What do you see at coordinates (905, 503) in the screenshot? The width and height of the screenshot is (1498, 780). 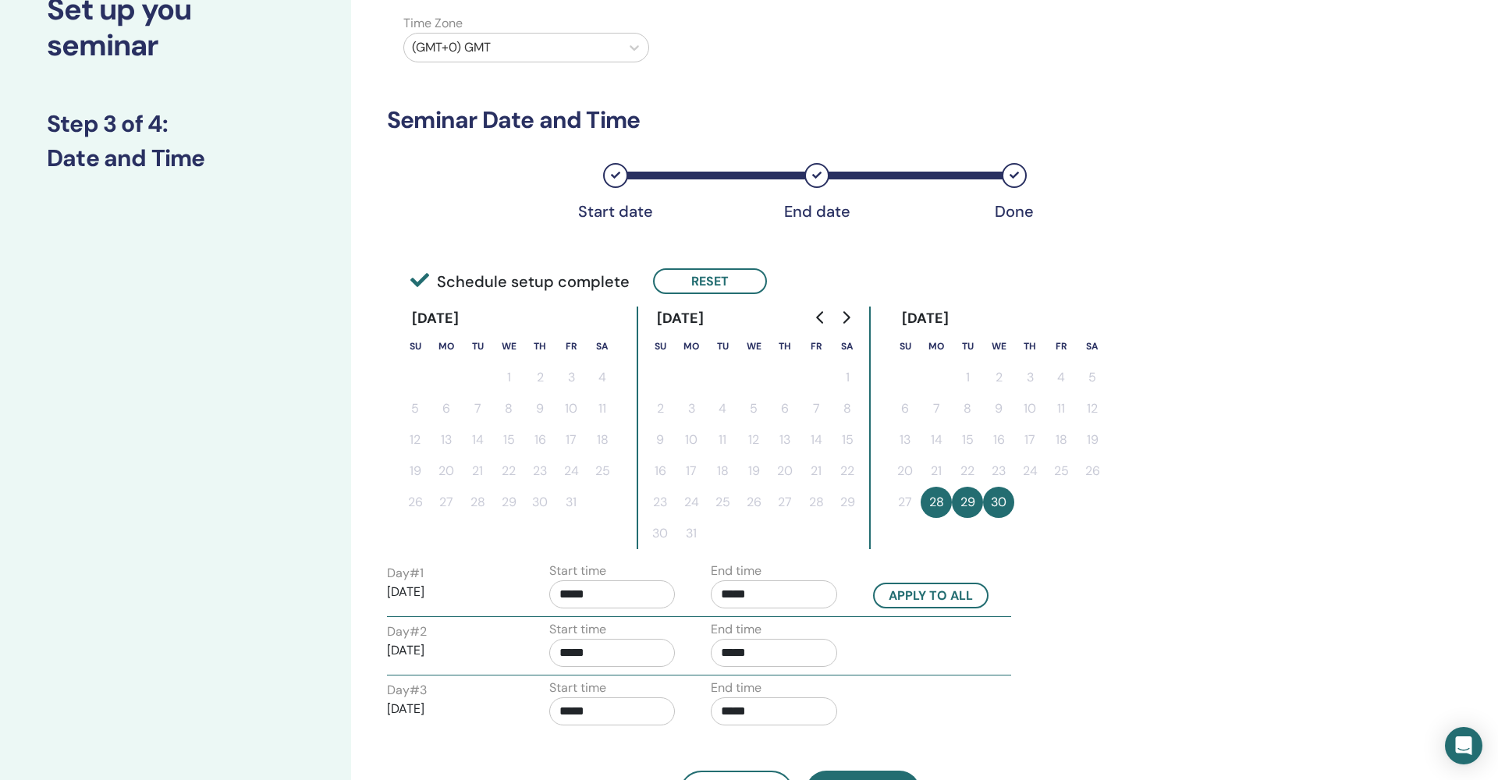 I see `button: 27` at bounding box center [905, 503].